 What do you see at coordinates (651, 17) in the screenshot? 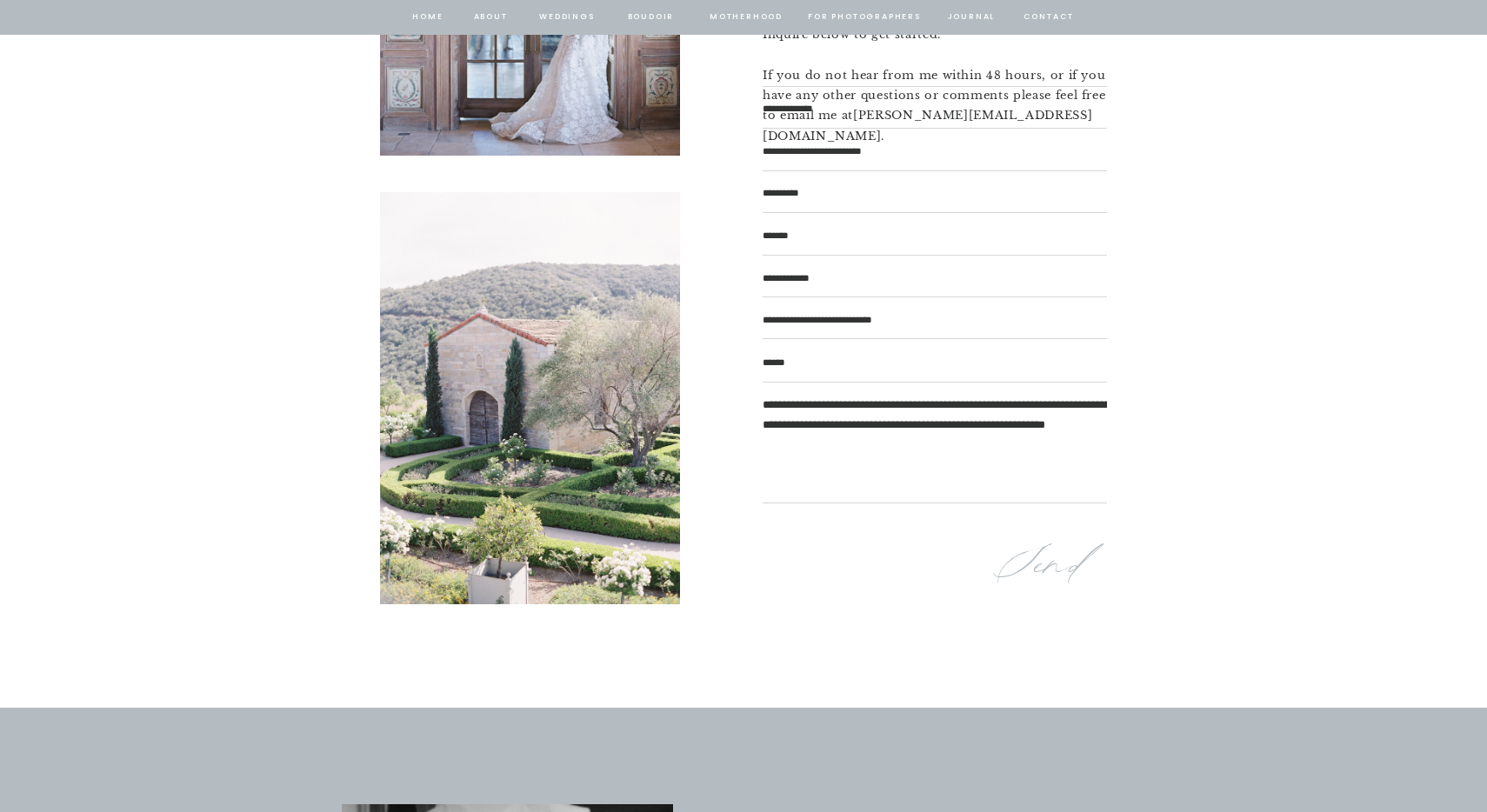
I see `nav: BOUDOIR` at bounding box center [651, 17].